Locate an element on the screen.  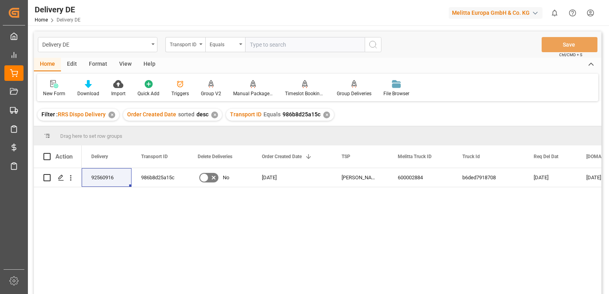
input: Type to search is located at coordinates (305, 45).